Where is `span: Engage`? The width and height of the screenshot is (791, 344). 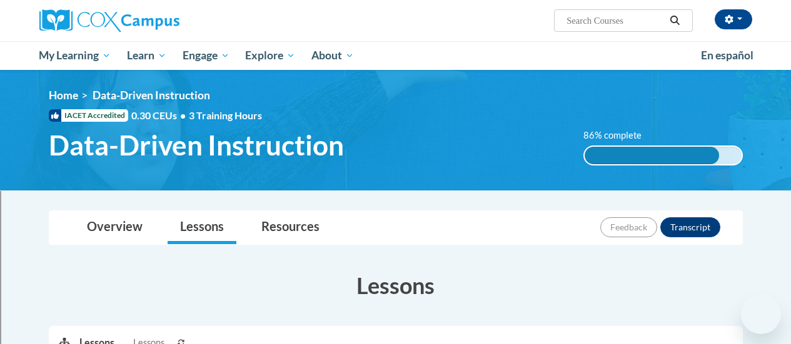 span: Engage is located at coordinates (206, 56).